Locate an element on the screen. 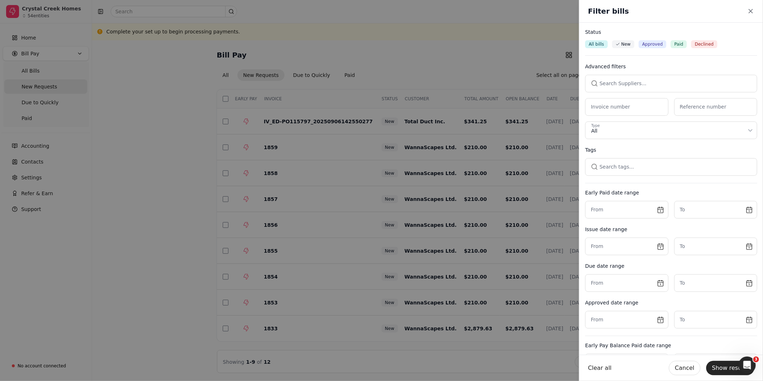 The height and width of the screenshot is (381, 763). span: New is located at coordinates (626, 44).